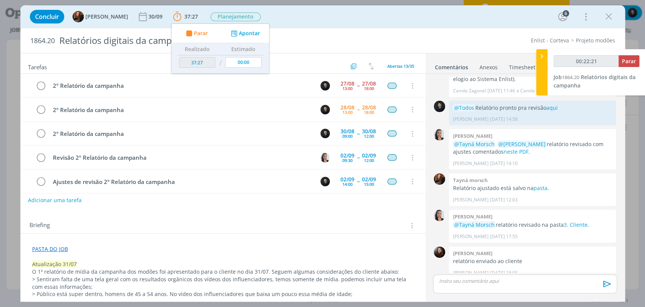 The width and height of the screenshot is (645, 307). I want to click on a: Projeto modões, so click(596, 40).